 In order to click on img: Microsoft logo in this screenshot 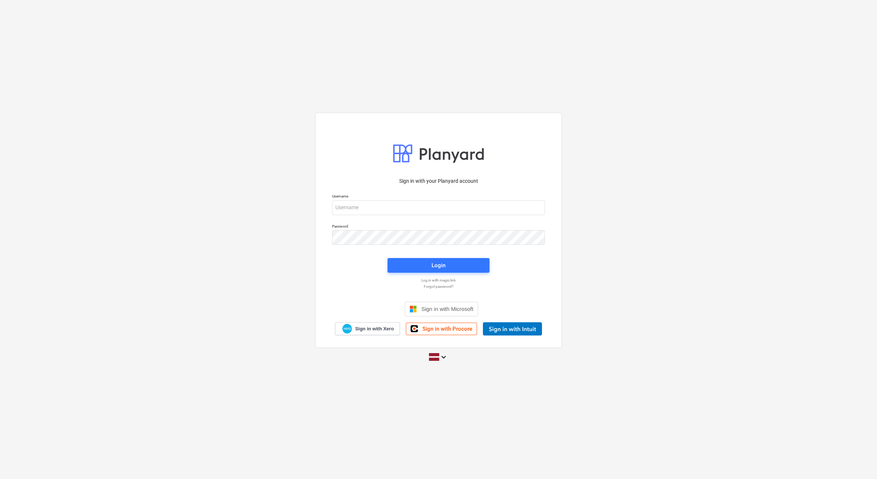, I will do `click(413, 309)`.